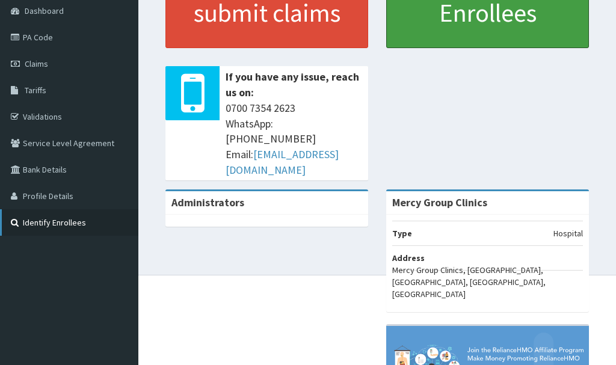 The height and width of the screenshot is (365, 616). Describe the element at coordinates (208, 202) in the screenshot. I see `b: Administrators` at that location.